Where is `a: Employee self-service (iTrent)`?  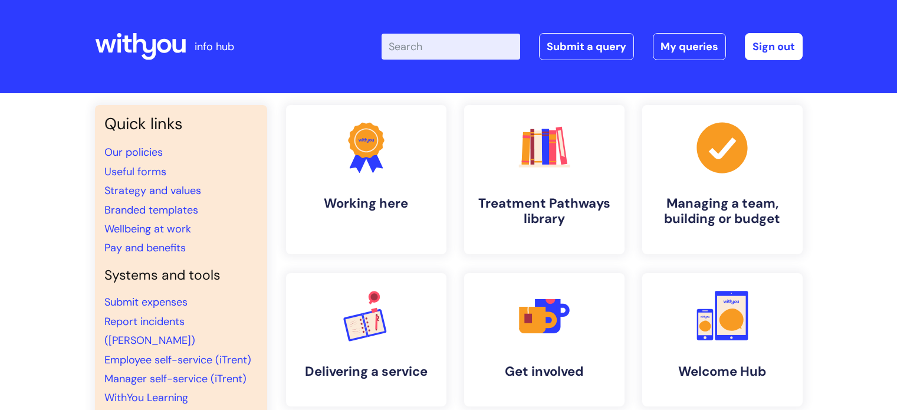
a: Employee self-service (iTrent) is located at coordinates (177, 360).